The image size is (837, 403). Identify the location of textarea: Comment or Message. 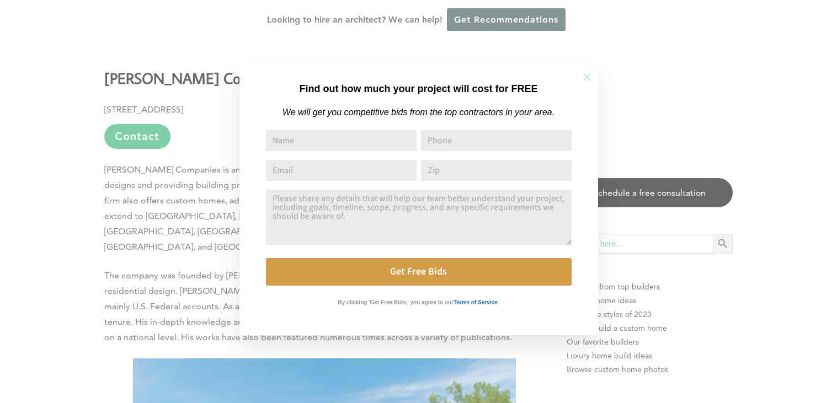
(419, 217).